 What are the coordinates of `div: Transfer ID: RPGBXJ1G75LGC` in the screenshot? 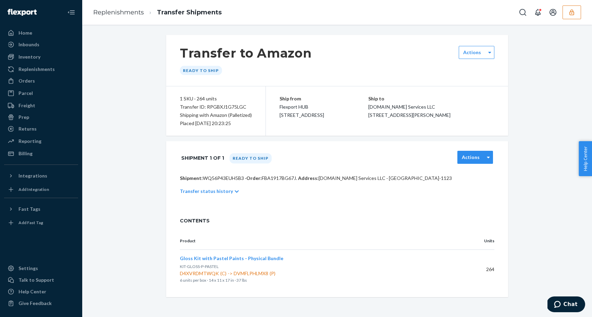 It's located at (216, 107).